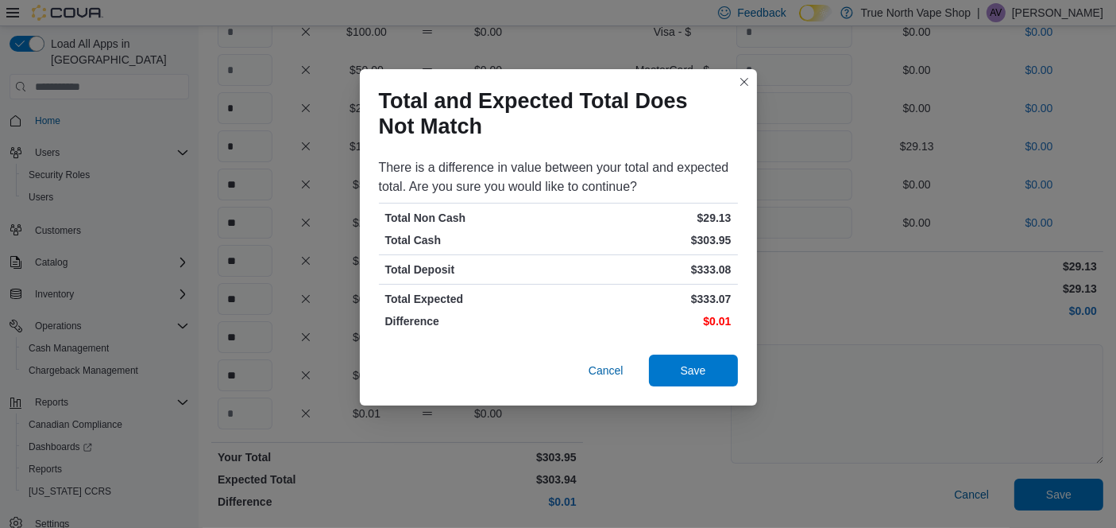 Image resolution: width=1116 pixels, height=528 pixels. I want to click on span: Cancel, so click(606, 370).